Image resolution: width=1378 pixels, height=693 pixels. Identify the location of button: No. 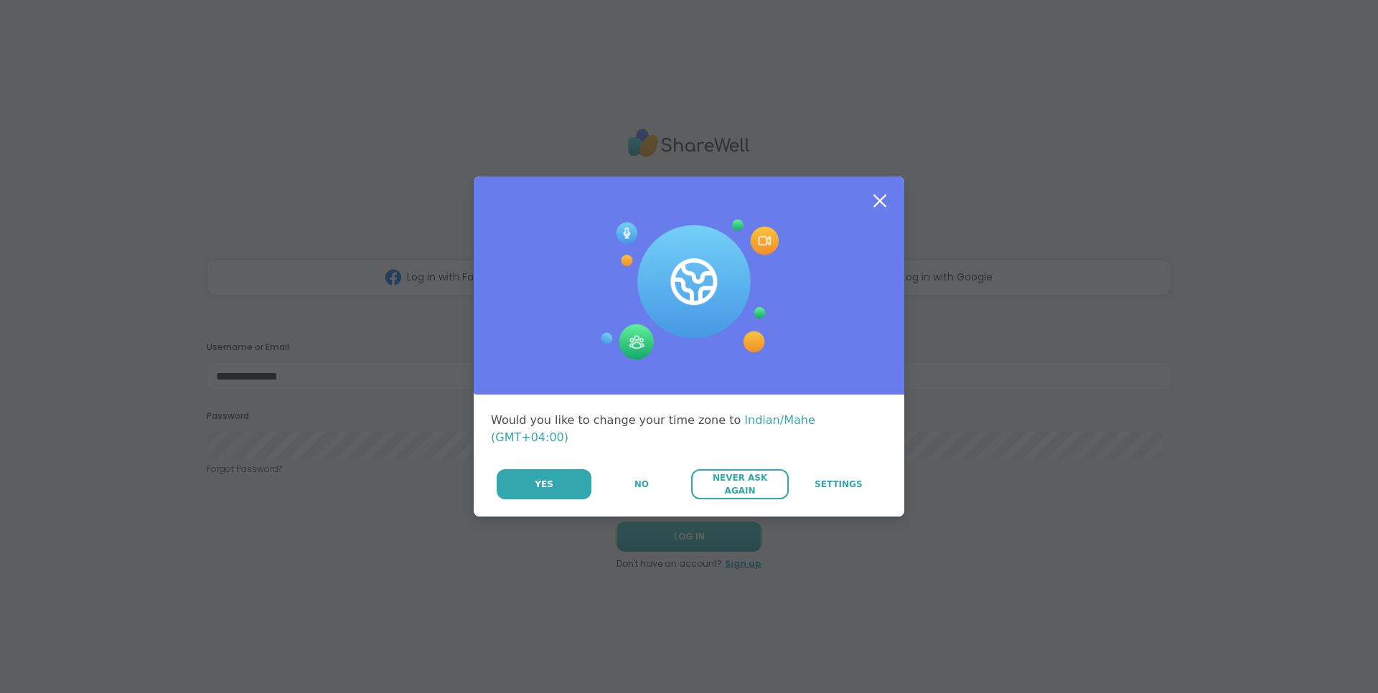
(641, 485).